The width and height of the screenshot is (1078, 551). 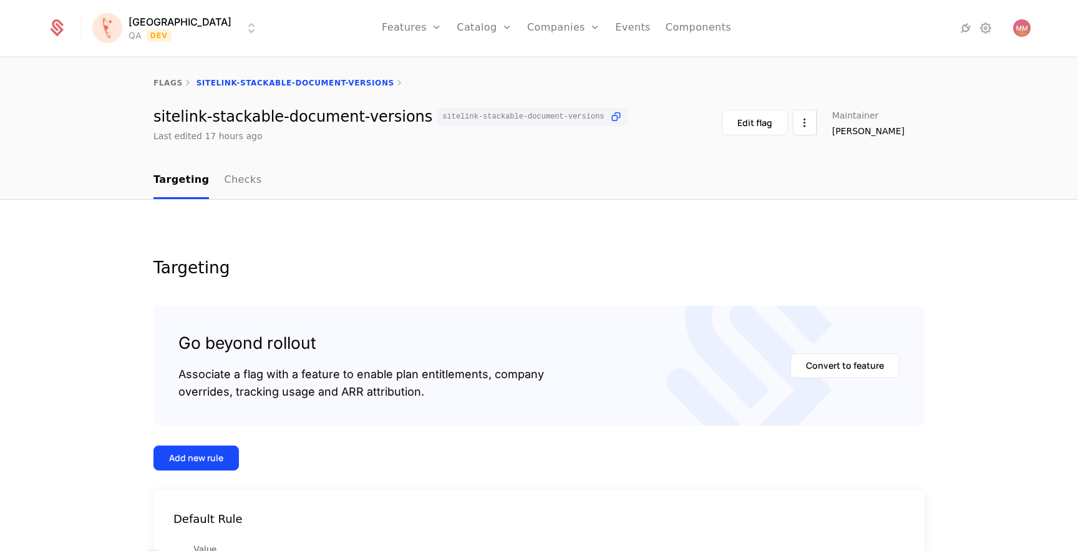 I want to click on div: Targeting, so click(x=539, y=268).